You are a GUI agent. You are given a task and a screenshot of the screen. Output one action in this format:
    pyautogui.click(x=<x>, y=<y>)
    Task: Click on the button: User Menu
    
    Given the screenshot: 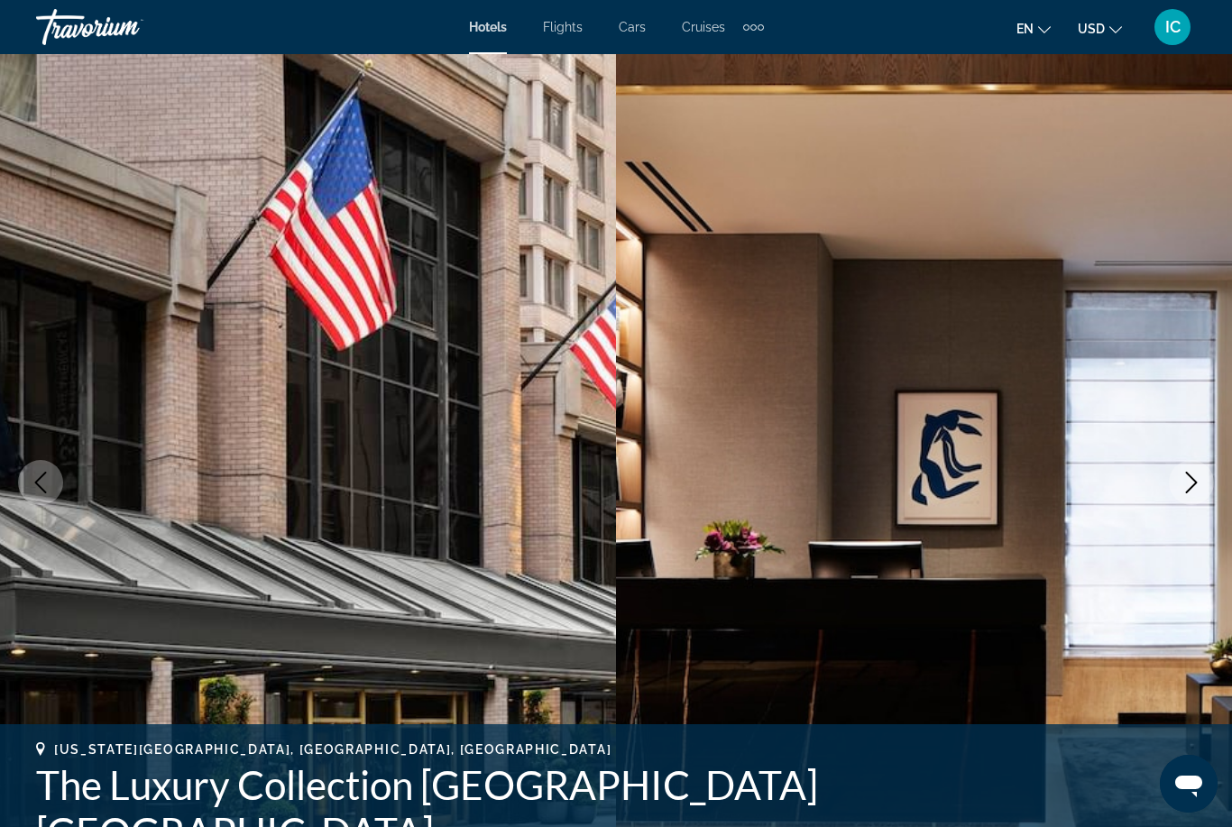 What is the action you would take?
    pyautogui.click(x=1173, y=27)
    